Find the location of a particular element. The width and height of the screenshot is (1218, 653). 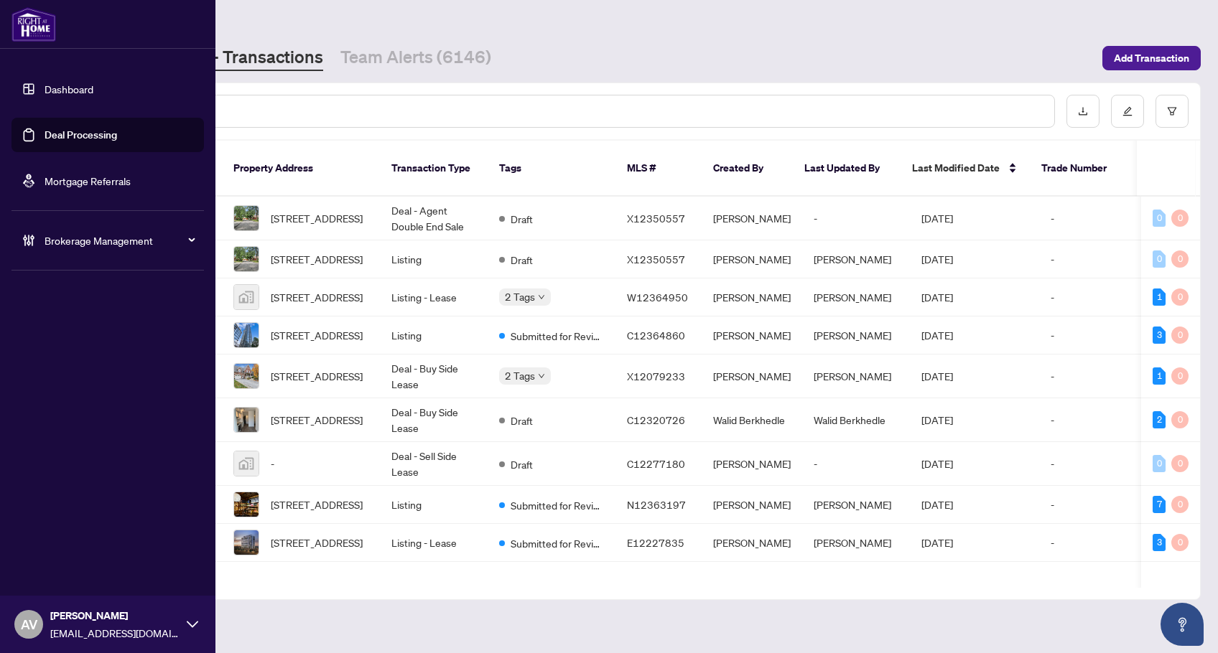

button: filter is located at coordinates (1172, 111).